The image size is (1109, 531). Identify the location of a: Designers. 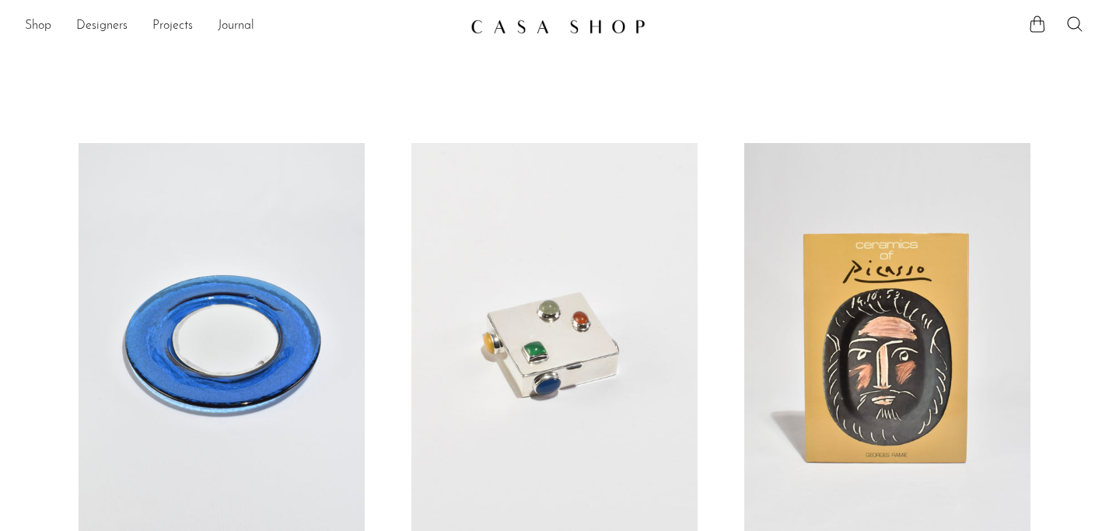
(102, 26).